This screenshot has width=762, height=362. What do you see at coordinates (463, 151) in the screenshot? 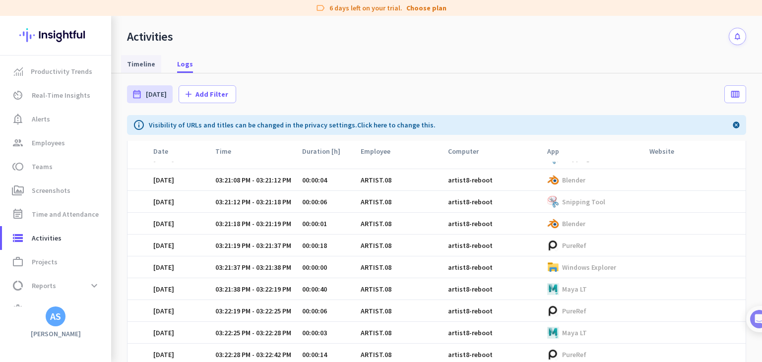
I see `span: Computer` at bounding box center [463, 151].